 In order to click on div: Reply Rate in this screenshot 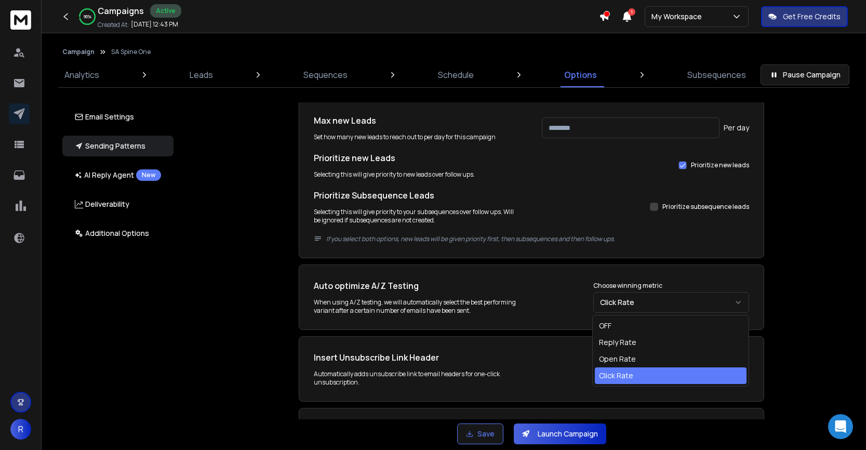, I will do `click(617, 342)`.